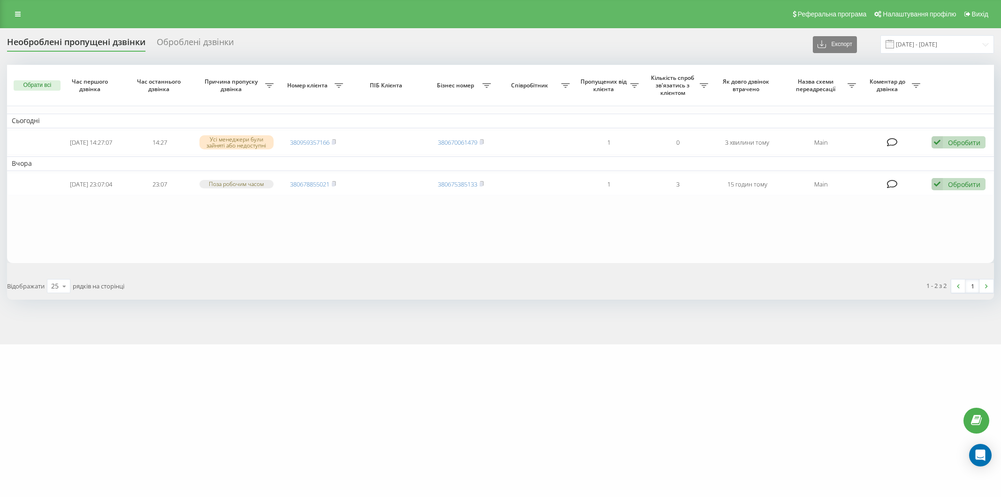  What do you see at coordinates (919, 14) in the screenshot?
I see `span: Налаштування профілю` at bounding box center [919, 14].